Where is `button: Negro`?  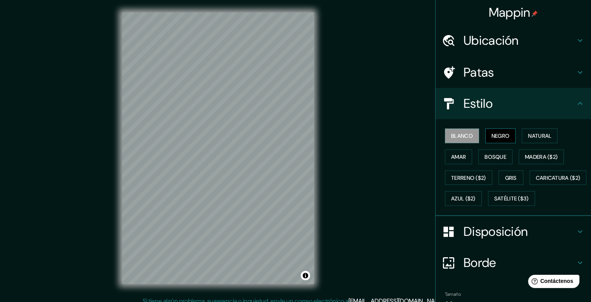
button: Negro is located at coordinates (500, 136).